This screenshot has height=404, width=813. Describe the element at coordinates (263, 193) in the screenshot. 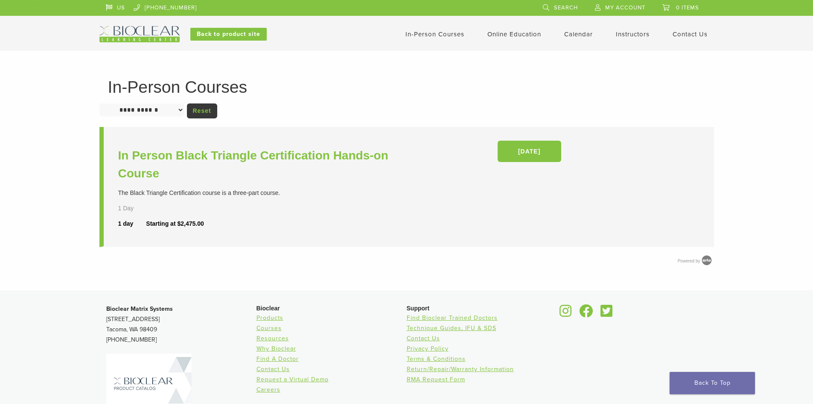

I see `div: The Black Triangle Certification course is a three-part course.` at that location.